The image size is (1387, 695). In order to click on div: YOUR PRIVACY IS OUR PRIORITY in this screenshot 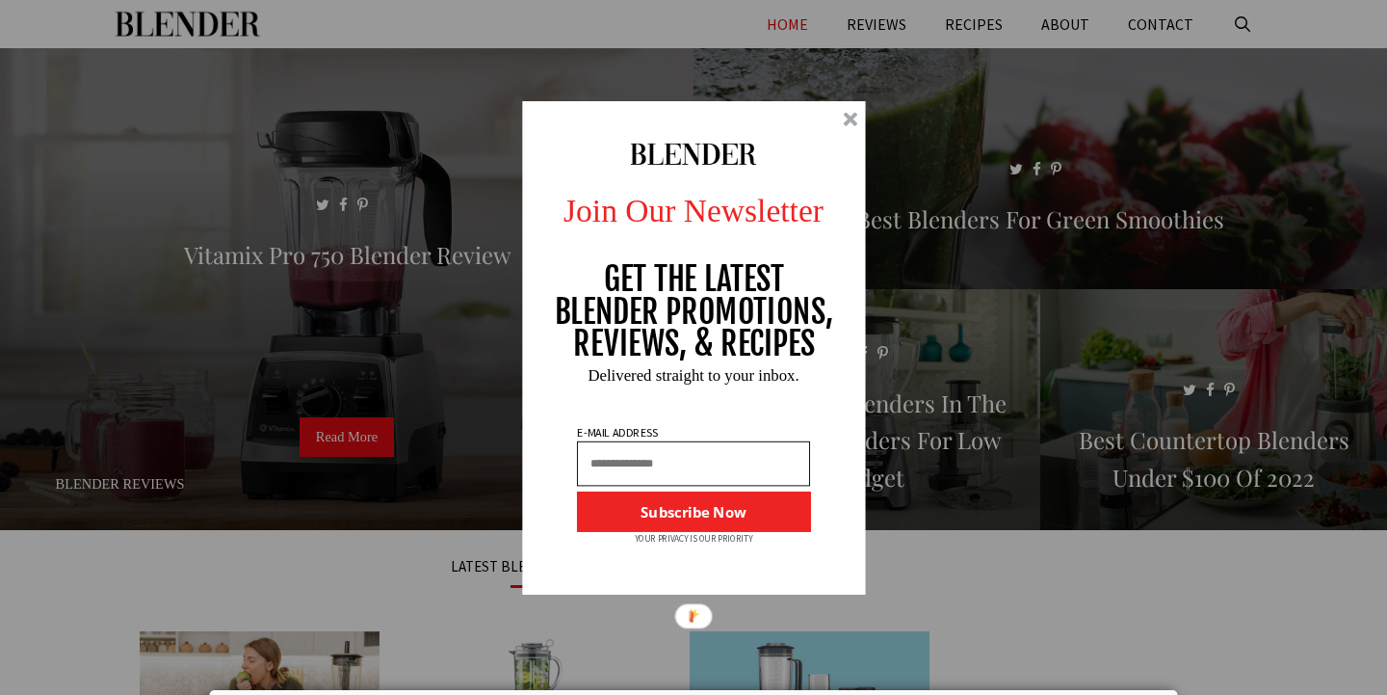, I will do `click(694, 538)`.